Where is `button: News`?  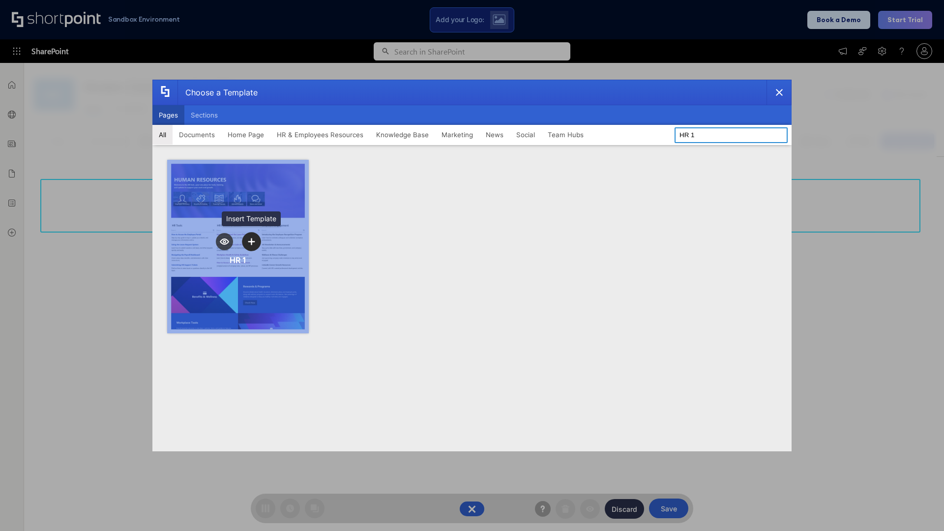 button: News is located at coordinates (495, 135).